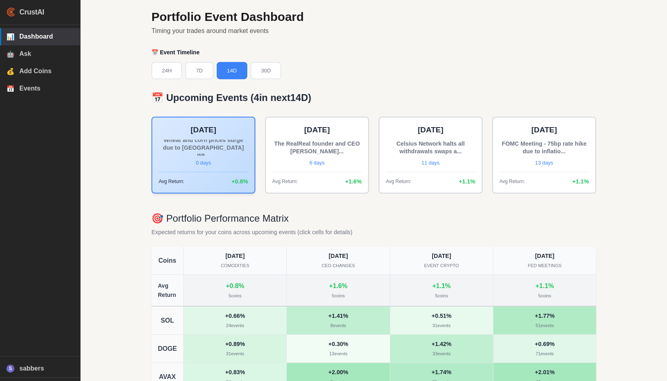 This screenshot has width=667, height=381. I want to click on button: 24H, so click(167, 70).